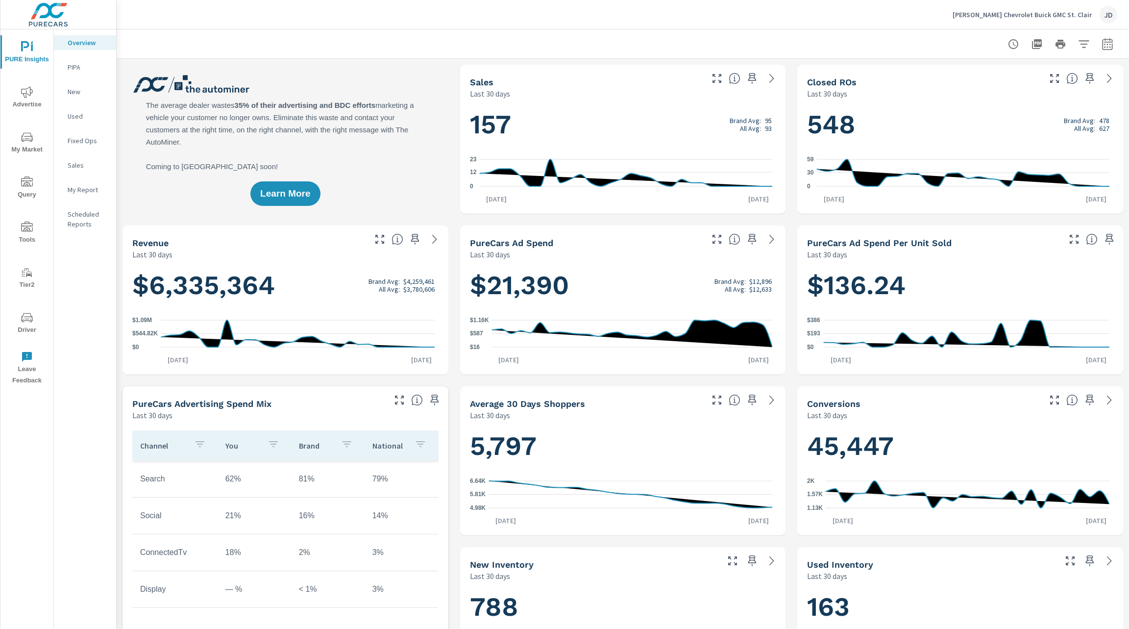 The image size is (1129, 629). I want to click on h5: PureCars Advertising Spend Mix, so click(202, 403).